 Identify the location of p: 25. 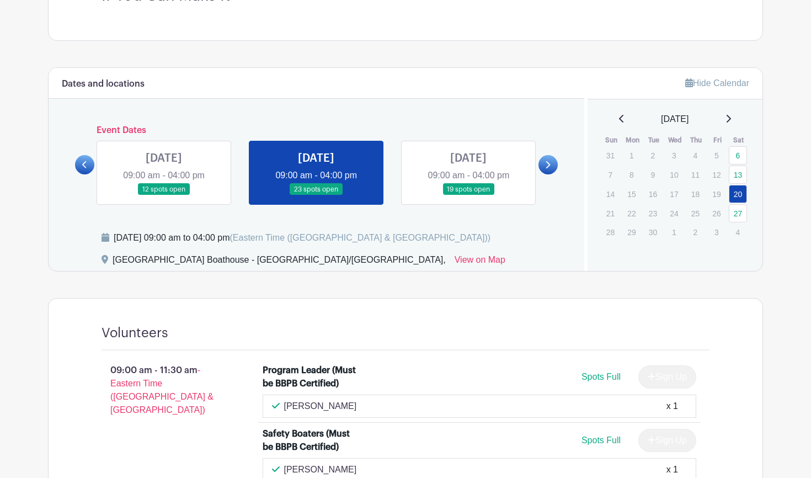
(695, 213).